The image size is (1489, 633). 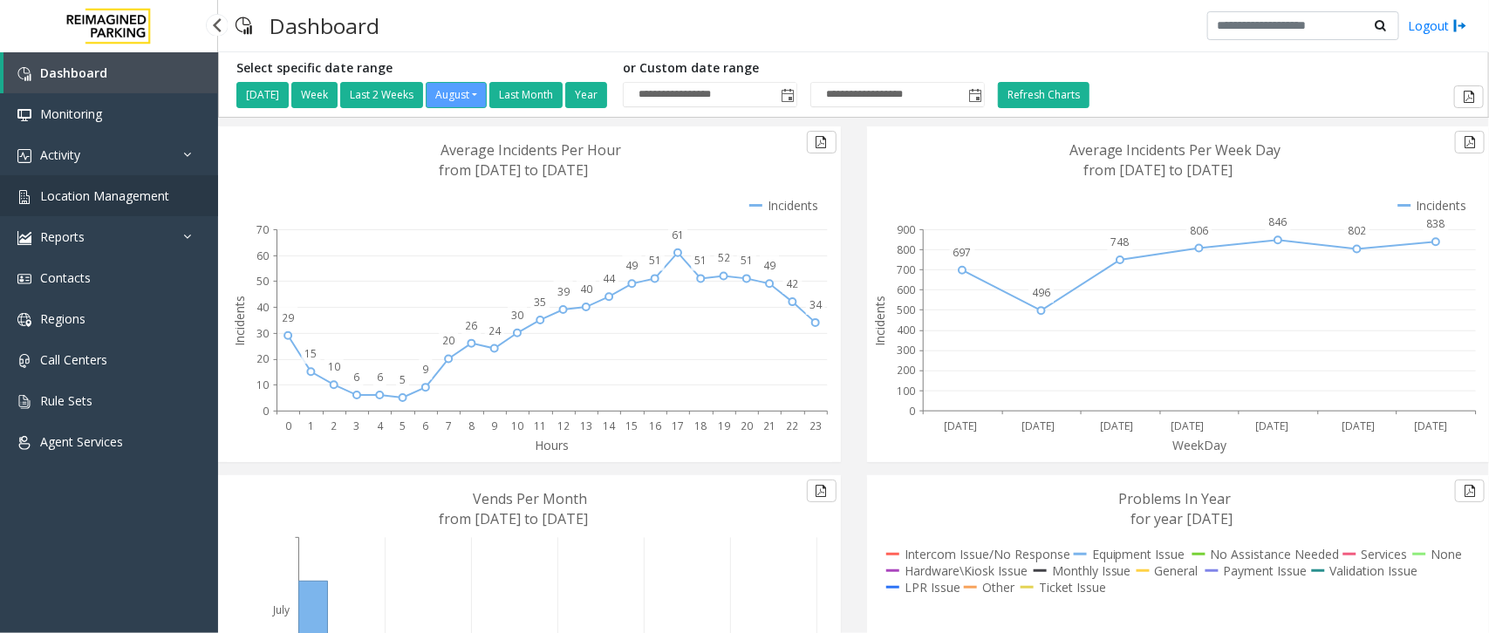 What do you see at coordinates (402, 426) in the screenshot?
I see `text: 5` at bounding box center [402, 426].